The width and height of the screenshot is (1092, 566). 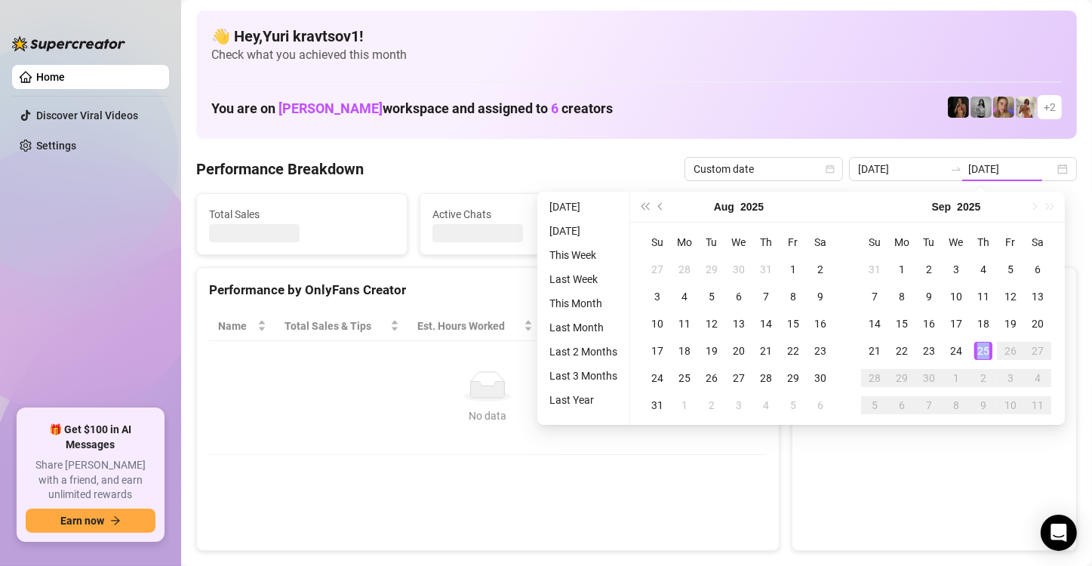 I want to click on span: Name, so click(x=236, y=326).